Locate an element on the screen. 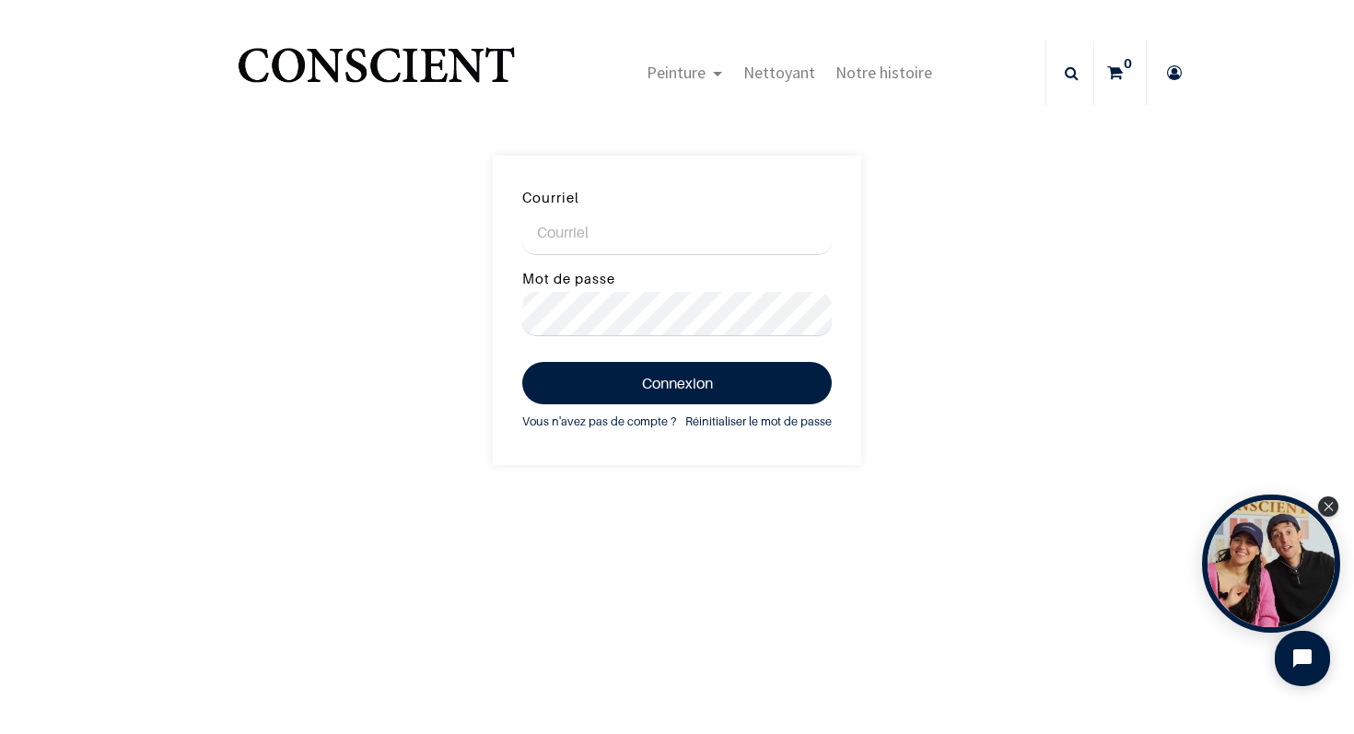  a: Réinitialiser le mot de passe is located at coordinates (758, 422).